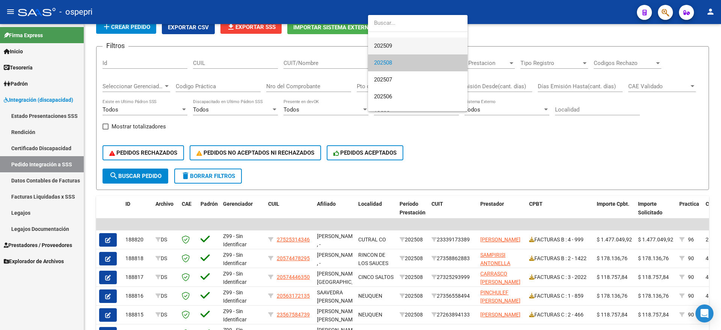 This screenshot has height=330, width=721. What do you see at coordinates (704, 313) in the screenshot?
I see `div: Open Intercom Messenger` at bounding box center [704, 313].